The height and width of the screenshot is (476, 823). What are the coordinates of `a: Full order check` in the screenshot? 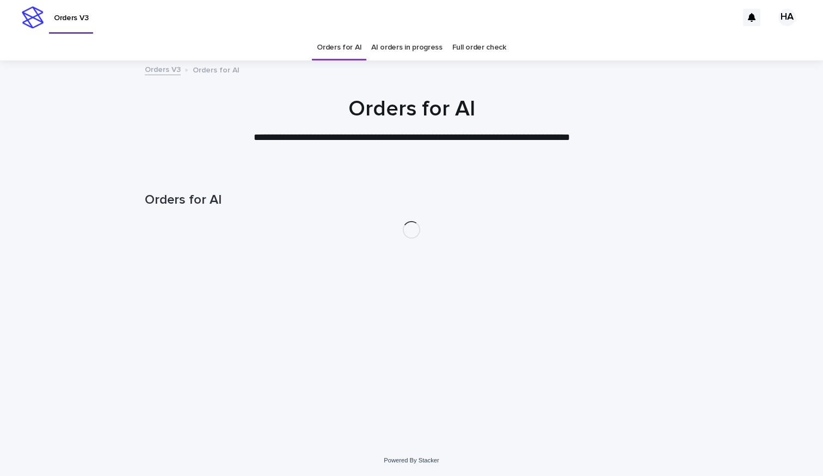 It's located at (479, 47).